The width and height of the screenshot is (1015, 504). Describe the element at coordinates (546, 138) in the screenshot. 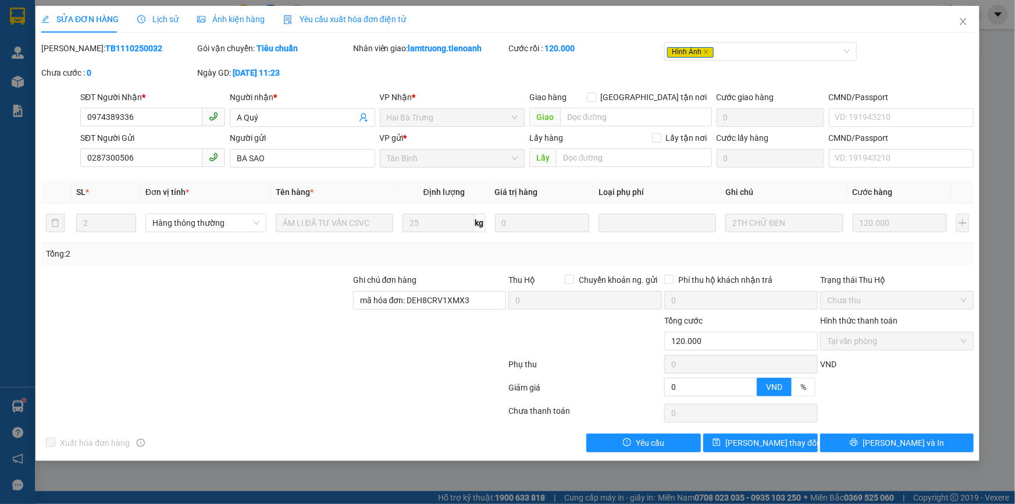

I see `span: Lấy hàng` at that location.